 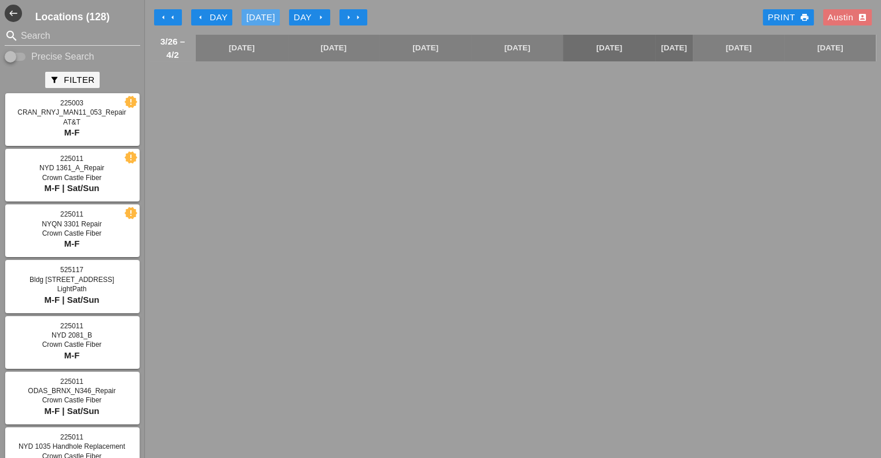 What do you see at coordinates (72, 289) in the screenshot?
I see `span: LightPath` at bounding box center [72, 289].